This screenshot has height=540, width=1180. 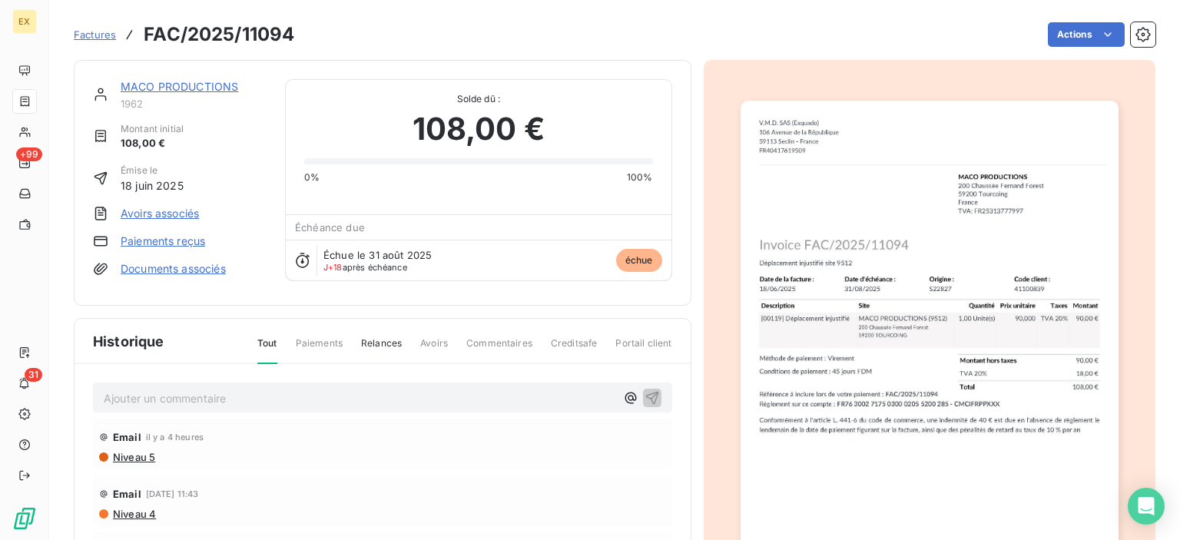 What do you see at coordinates (94, 35) in the screenshot?
I see `span: Factures` at bounding box center [94, 35].